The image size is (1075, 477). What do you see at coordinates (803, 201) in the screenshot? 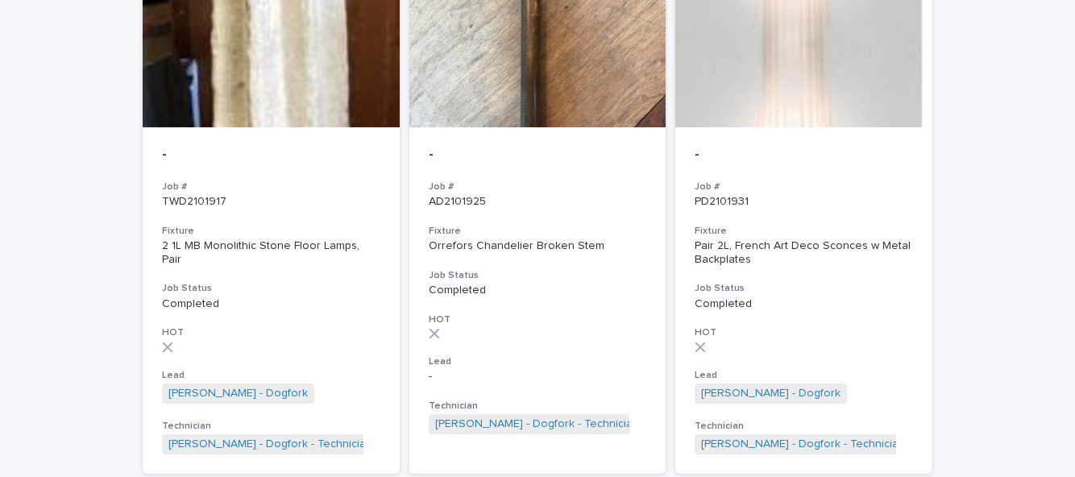
I see `p: PD2101931` at bounding box center [803, 201].